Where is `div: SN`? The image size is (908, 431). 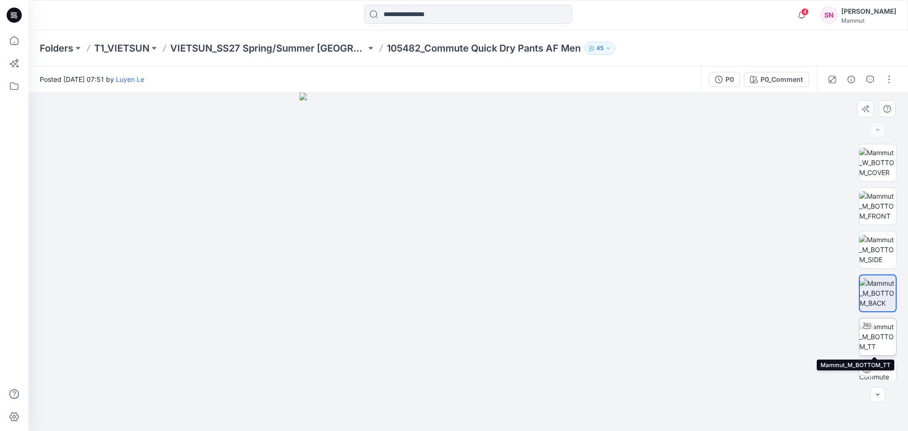
div: SN is located at coordinates (829, 15).